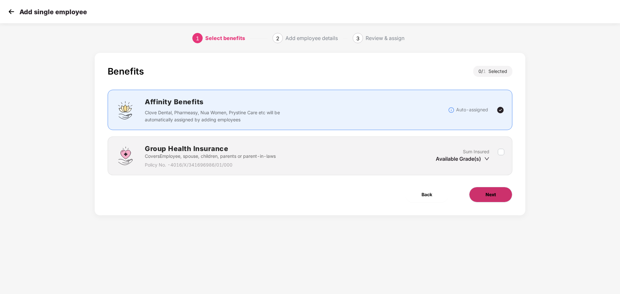 This screenshot has width=620, height=294. I want to click on span: Back, so click(426, 195).